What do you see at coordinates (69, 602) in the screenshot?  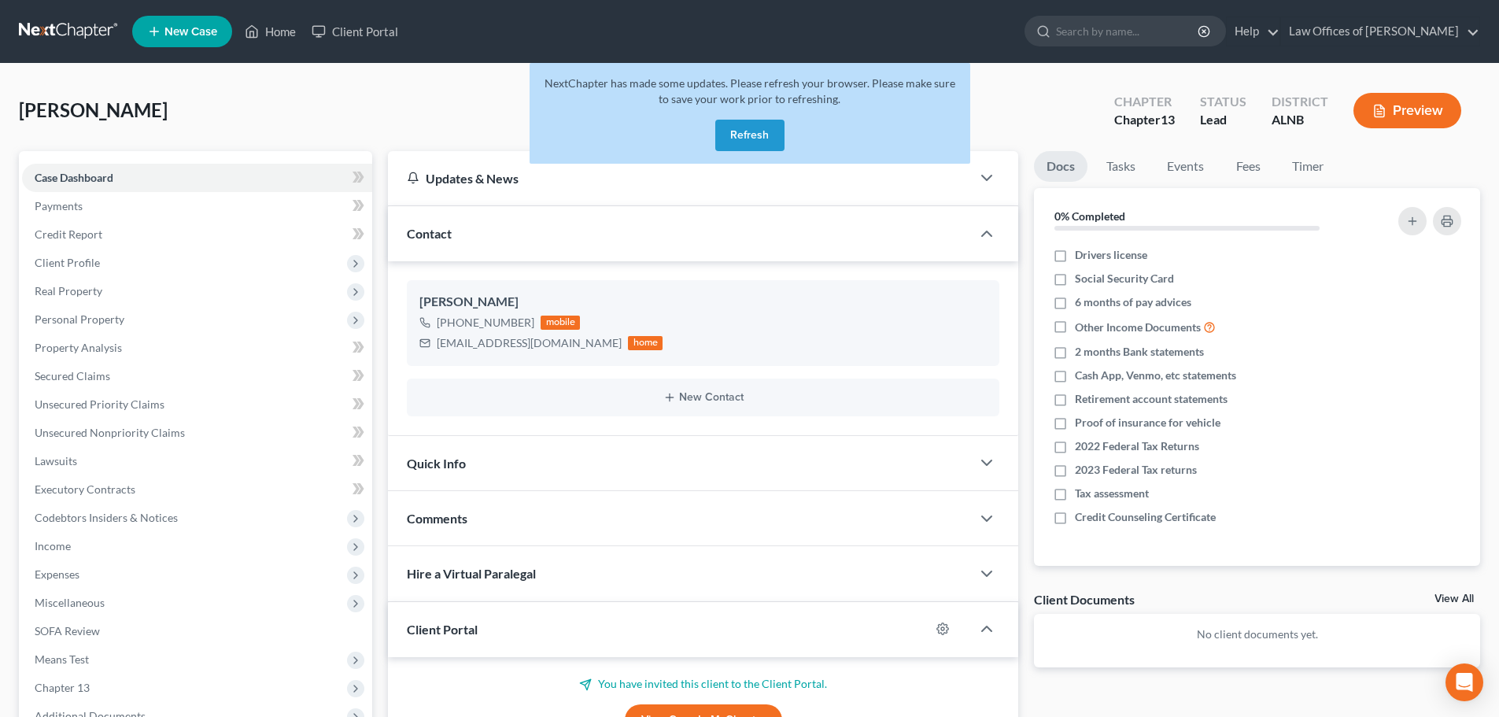 I see `span: Miscellaneous` at bounding box center [69, 602].